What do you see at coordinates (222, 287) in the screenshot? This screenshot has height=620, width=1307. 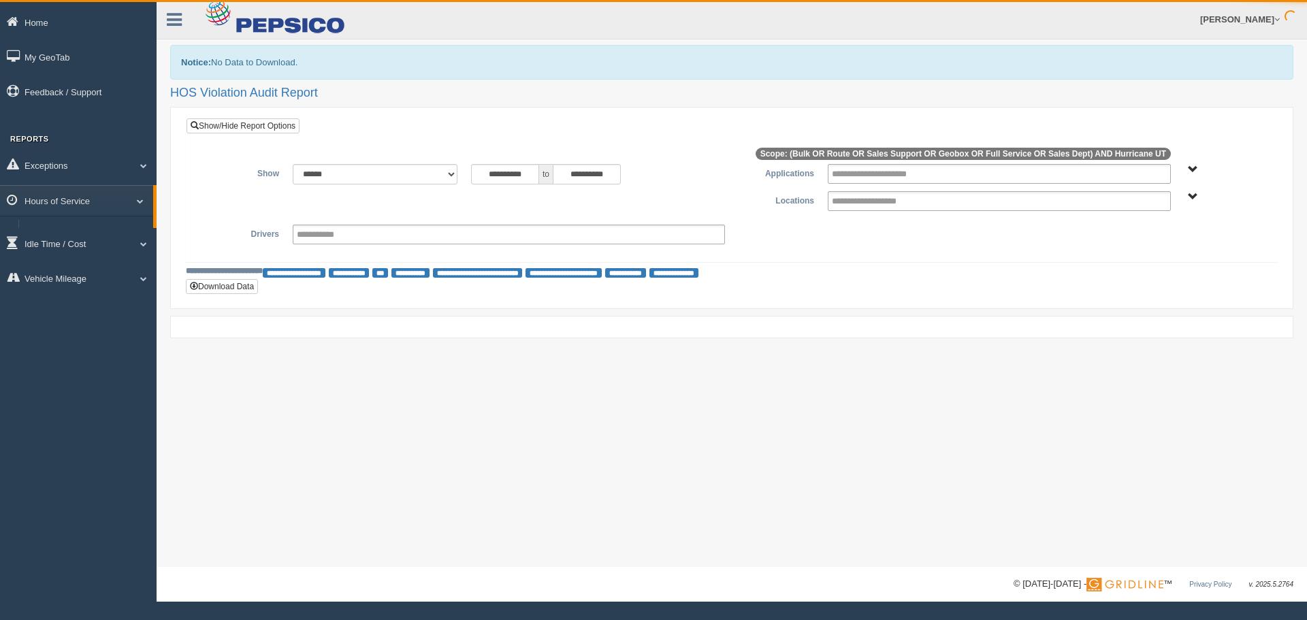 I see `button: Download Data` at bounding box center [222, 287].